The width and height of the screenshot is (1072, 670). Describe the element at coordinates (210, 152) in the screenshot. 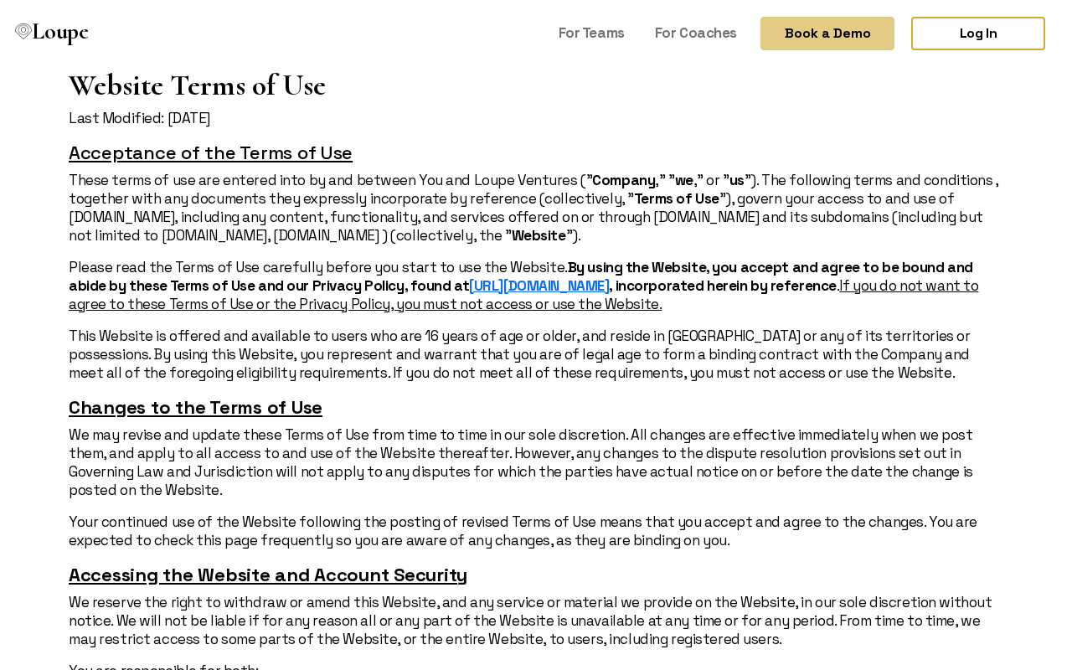

I see `u: Acceptance of the Terms of Use` at that location.